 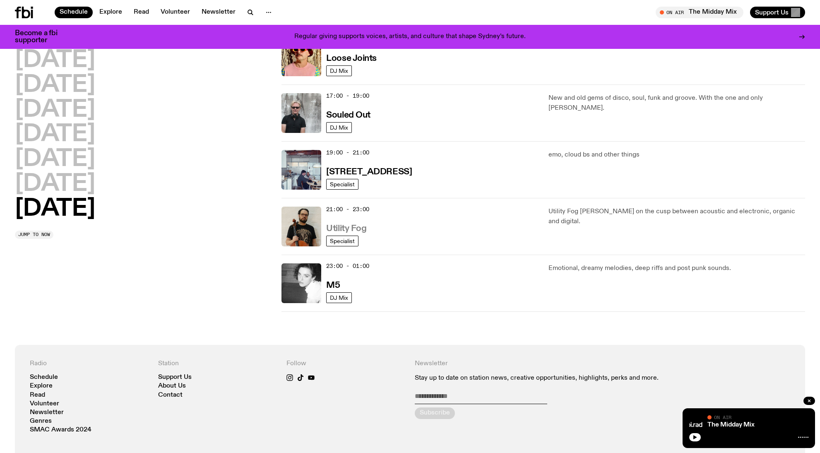 What do you see at coordinates (348, 209) in the screenshot?
I see `span: 21:00 - 23:00` at bounding box center [348, 209].